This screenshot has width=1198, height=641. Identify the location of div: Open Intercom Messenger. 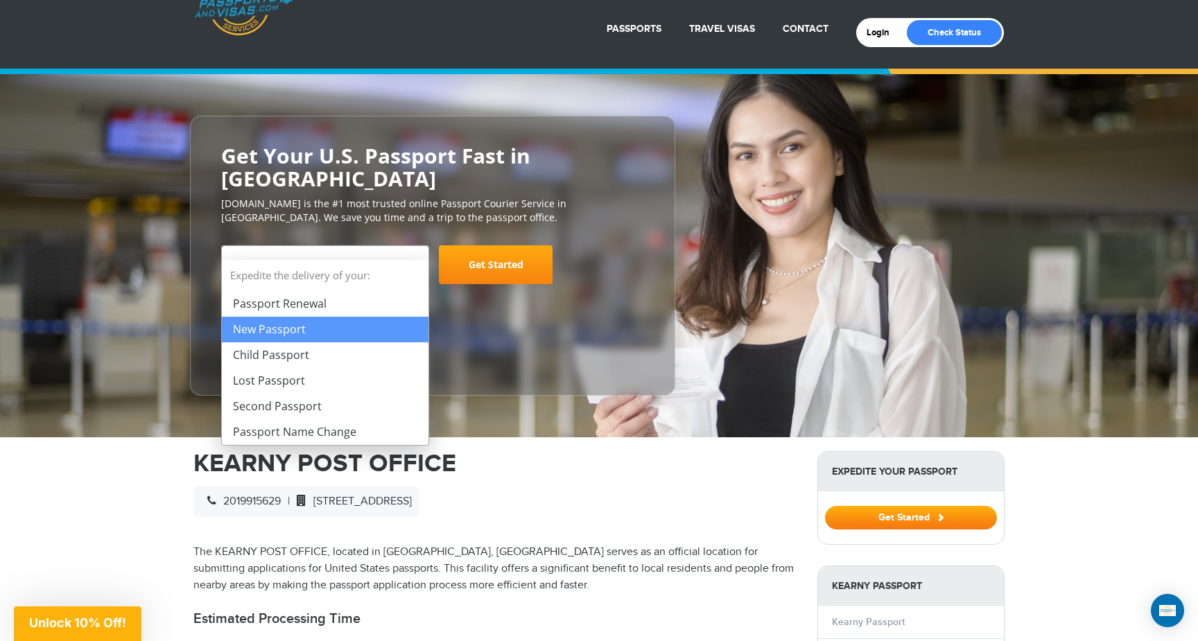
(1167, 611).